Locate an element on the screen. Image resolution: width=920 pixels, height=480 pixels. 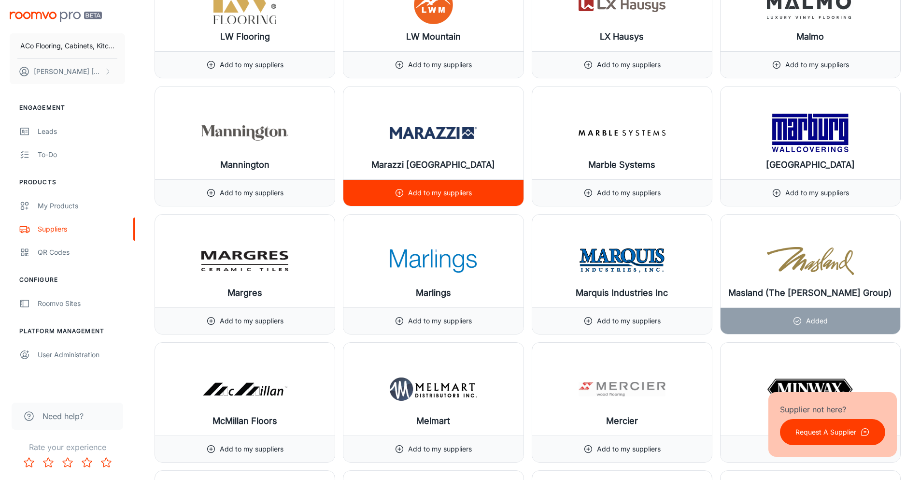
h6: LW Mountain is located at coordinates (433, 37).